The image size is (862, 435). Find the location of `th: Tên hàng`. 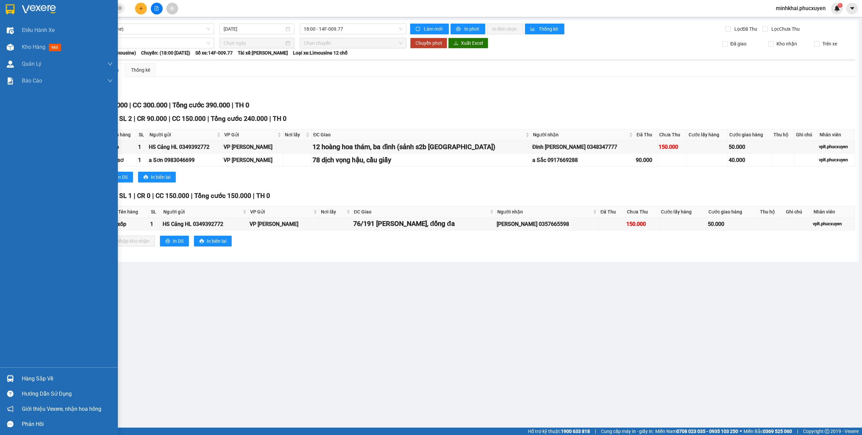

th: Tên hàng is located at coordinates (123, 135).